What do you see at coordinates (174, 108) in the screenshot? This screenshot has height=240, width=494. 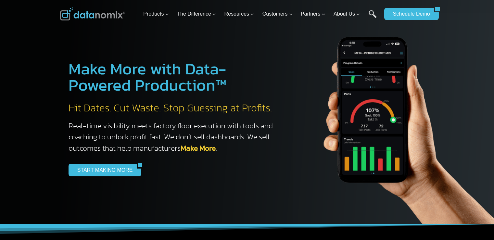 I see `h2: Hit Dates. Cut Waste. Stop Guessing at Profits.` at bounding box center [174, 108].